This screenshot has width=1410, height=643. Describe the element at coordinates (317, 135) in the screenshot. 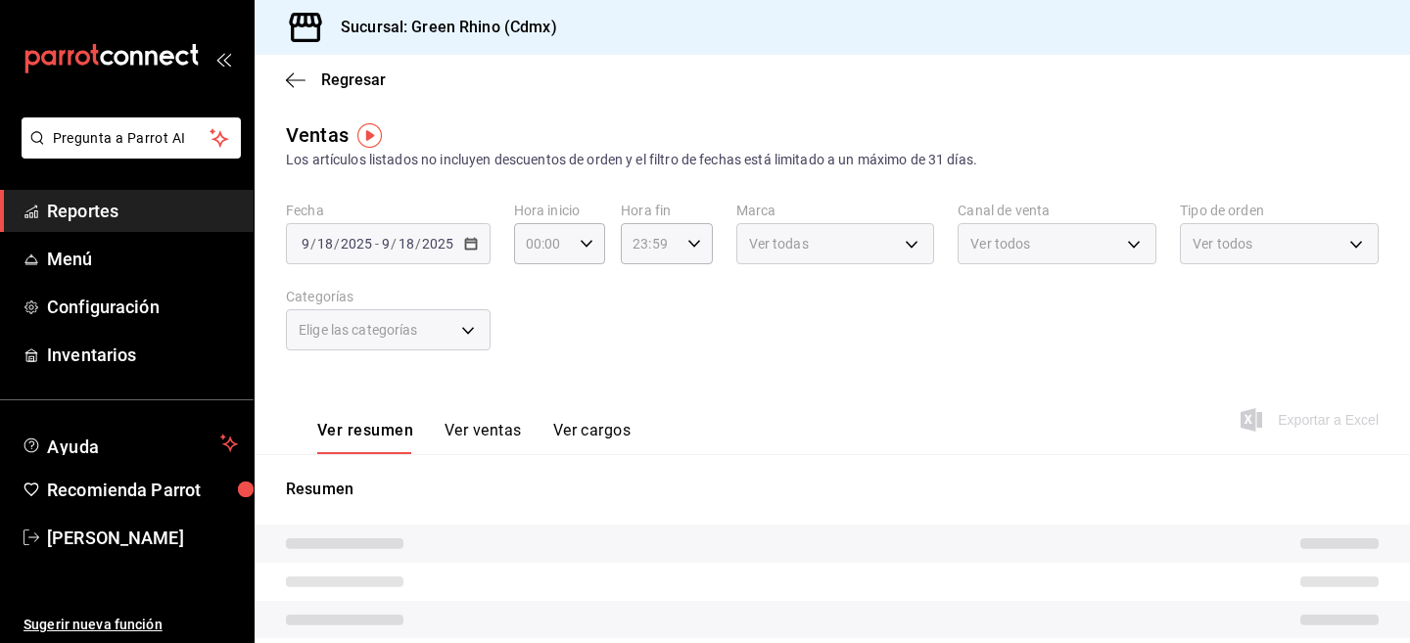

I see `div: Ventas` at that location.